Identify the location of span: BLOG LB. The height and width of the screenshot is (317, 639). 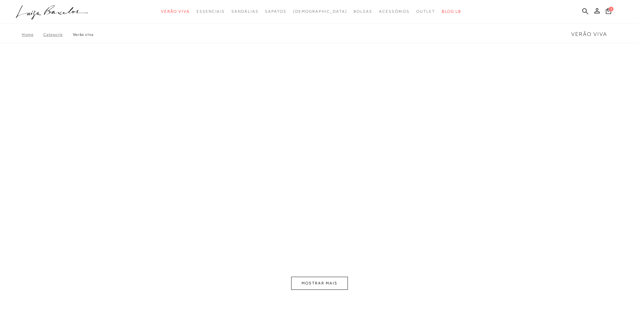
(452, 11).